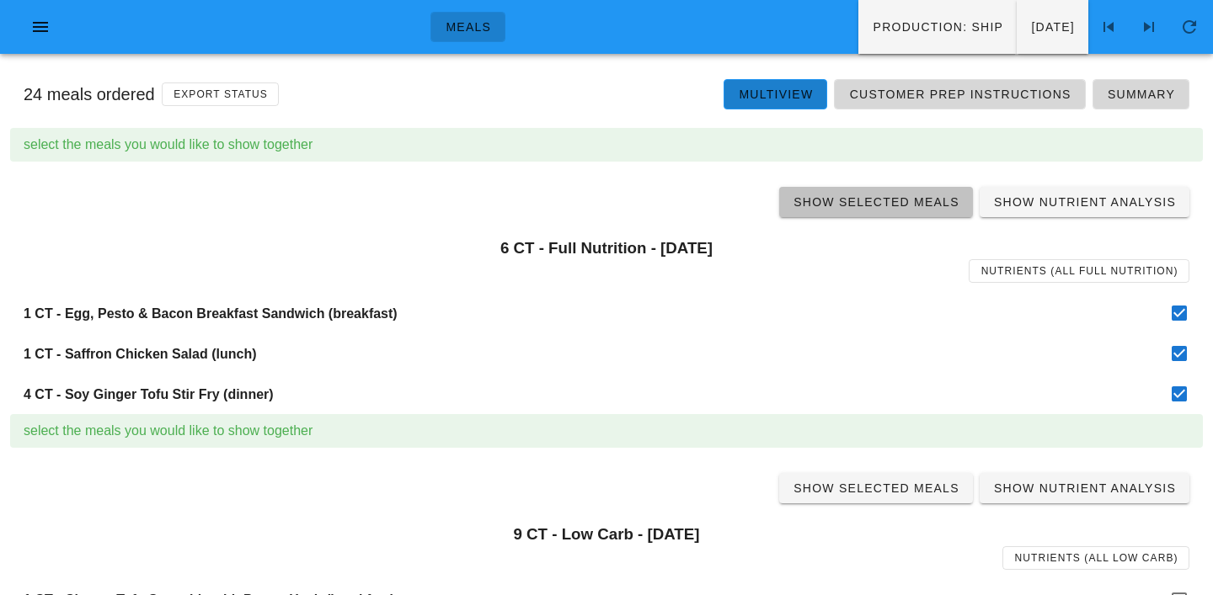 Image resolution: width=1213 pixels, height=595 pixels. I want to click on span: 24 meals ordered, so click(89, 94).